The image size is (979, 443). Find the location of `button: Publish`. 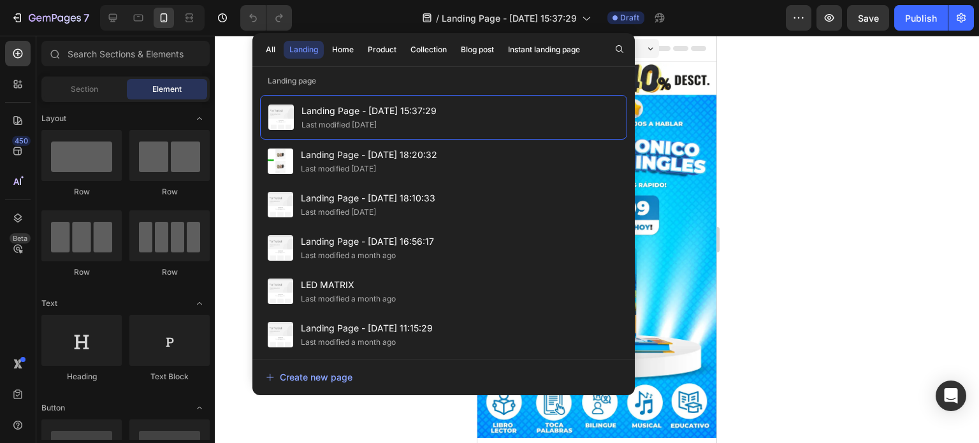

button: Publish is located at coordinates (921, 18).